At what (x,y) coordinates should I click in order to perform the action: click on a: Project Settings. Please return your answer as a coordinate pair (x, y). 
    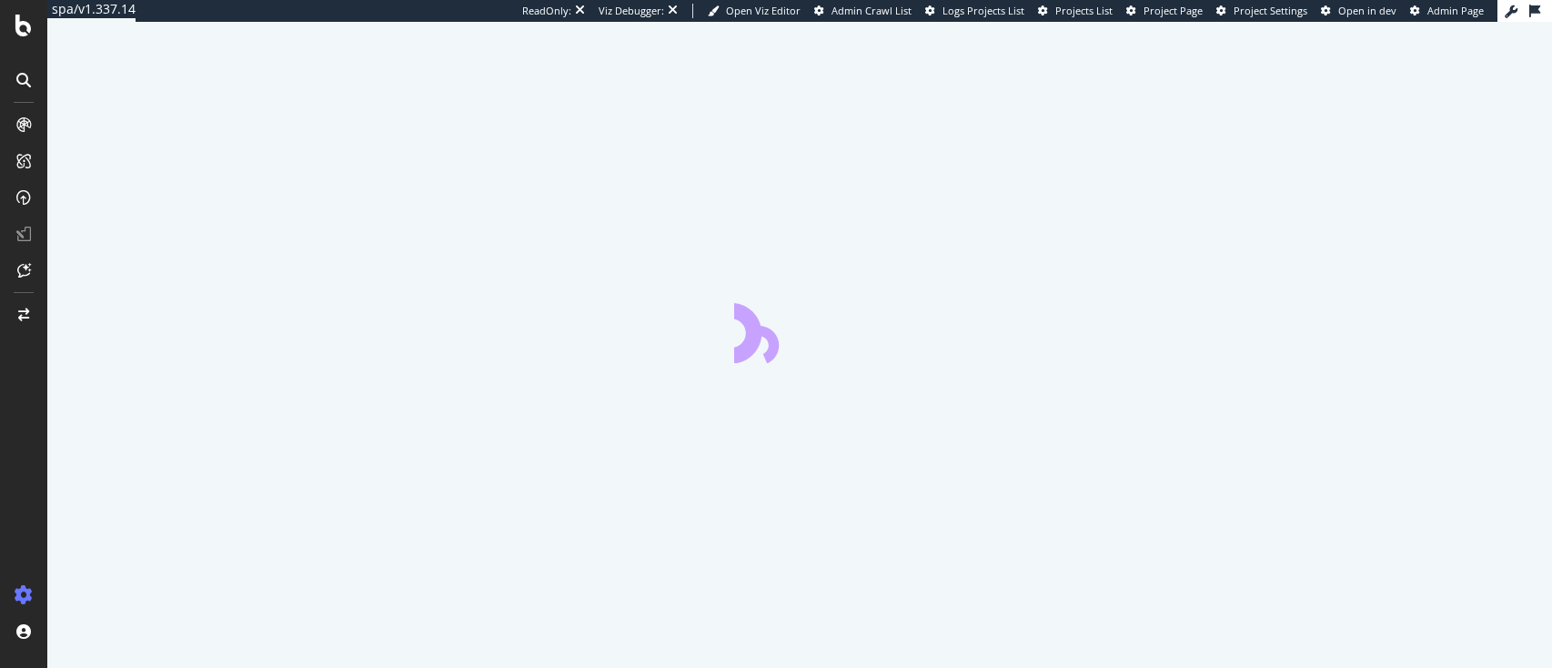
    Looking at the image, I should click on (1261, 11).